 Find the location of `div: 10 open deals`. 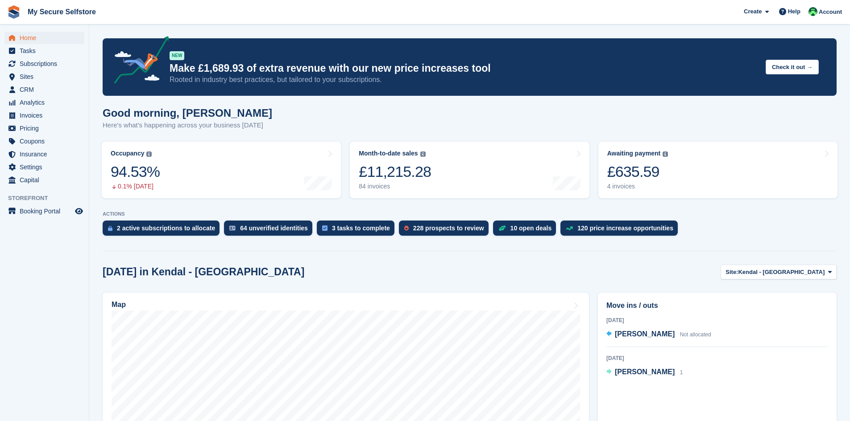

div: 10 open deals is located at coordinates (531, 228).